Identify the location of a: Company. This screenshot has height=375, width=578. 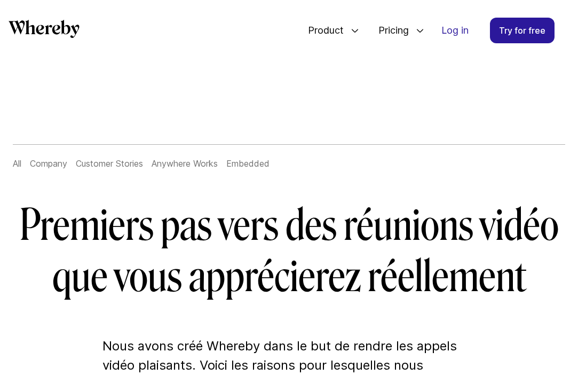
(49, 163).